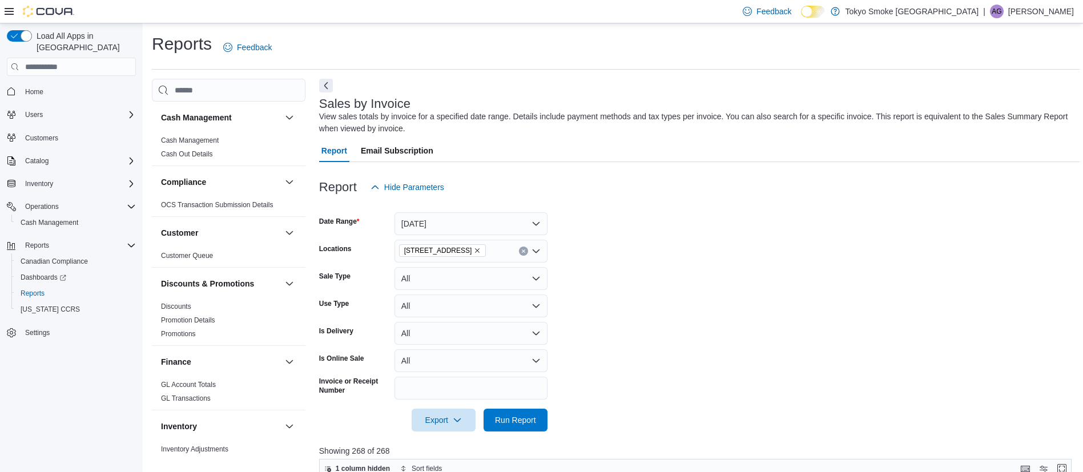  I want to click on span: Email Subscription, so click(397, 151).